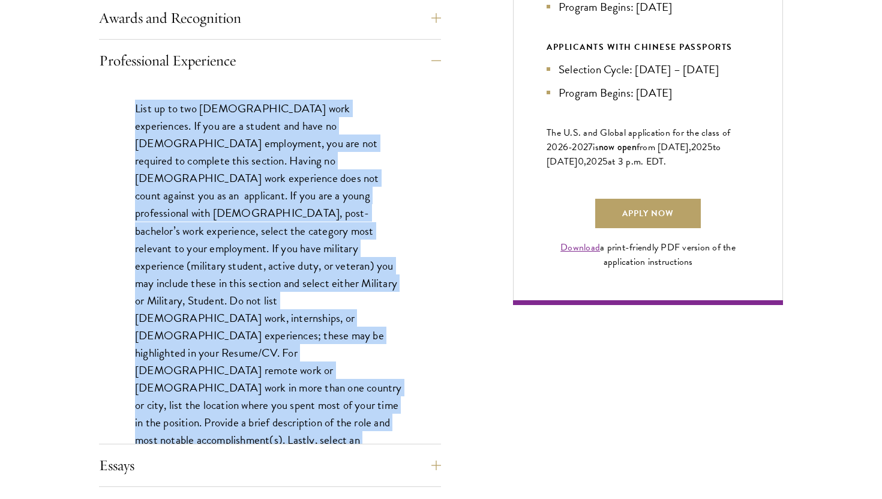 This screenshot has width=882, height=499. Describe the element at coordinates (648, 213) in the screenshot. I see `a: Apply Now` at that location.